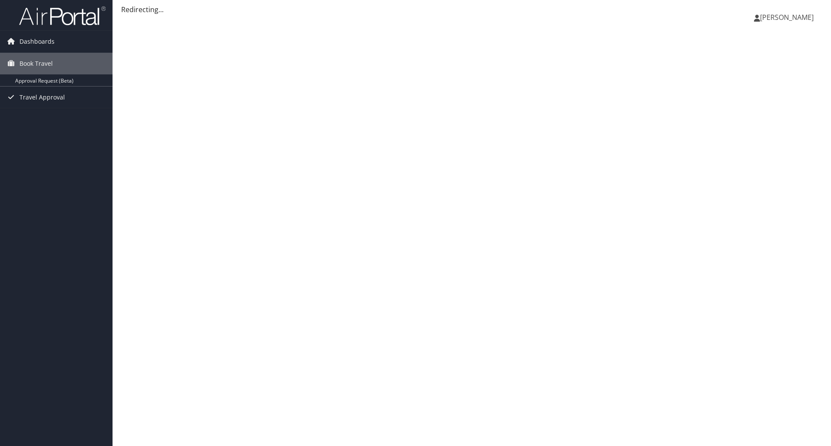  What do you see at coordinates (472, 10) in the screenshot?
I see `div: Redirecting...` at bounding box center [472, 10].